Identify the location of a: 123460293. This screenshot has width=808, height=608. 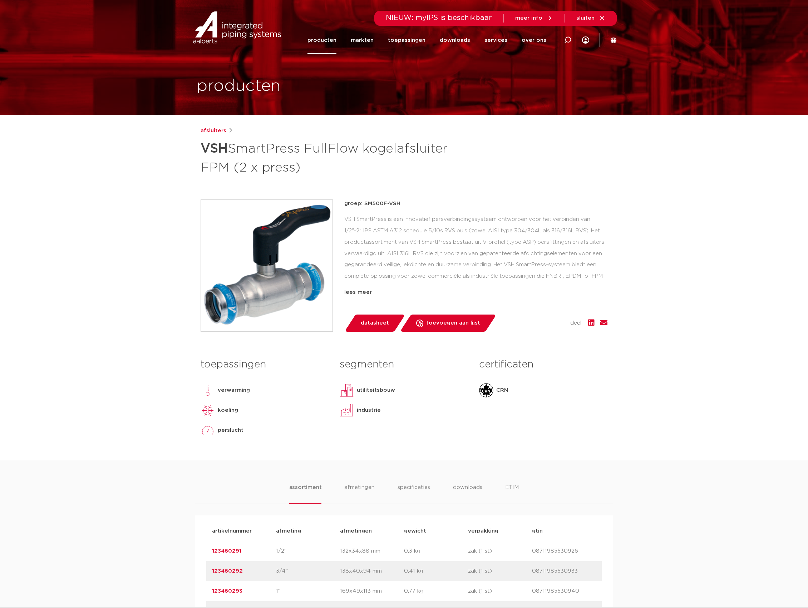
(227, 591).